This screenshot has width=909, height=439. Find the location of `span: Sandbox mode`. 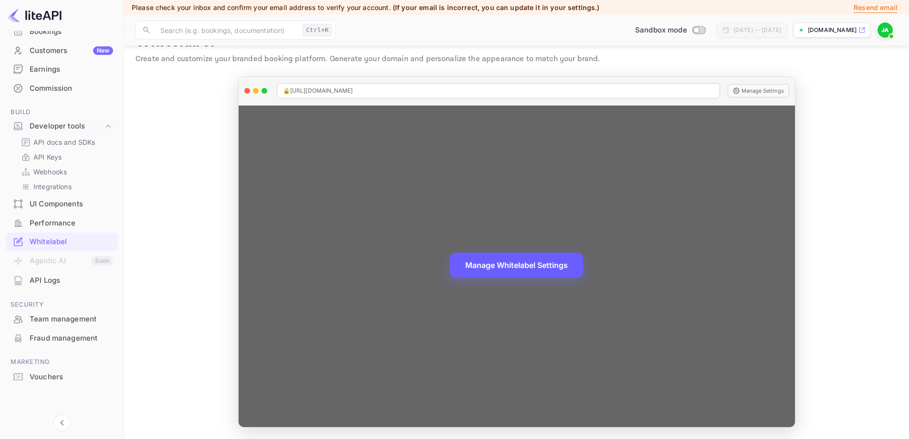

span: Sandbox mode is located at coordinates (661, 30).